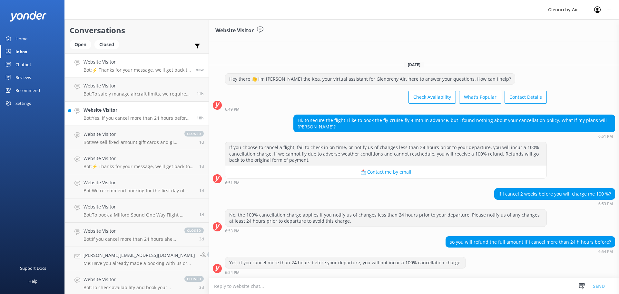 This screenshot has height=294, width=619. What do you see at coordinates (137, 234) in the screenshot?
I see `a: Website VisitorBot:If you cancel more than 24 hours ahead of time, you will not incur a cancellat...` at bounding box center [137, 234].